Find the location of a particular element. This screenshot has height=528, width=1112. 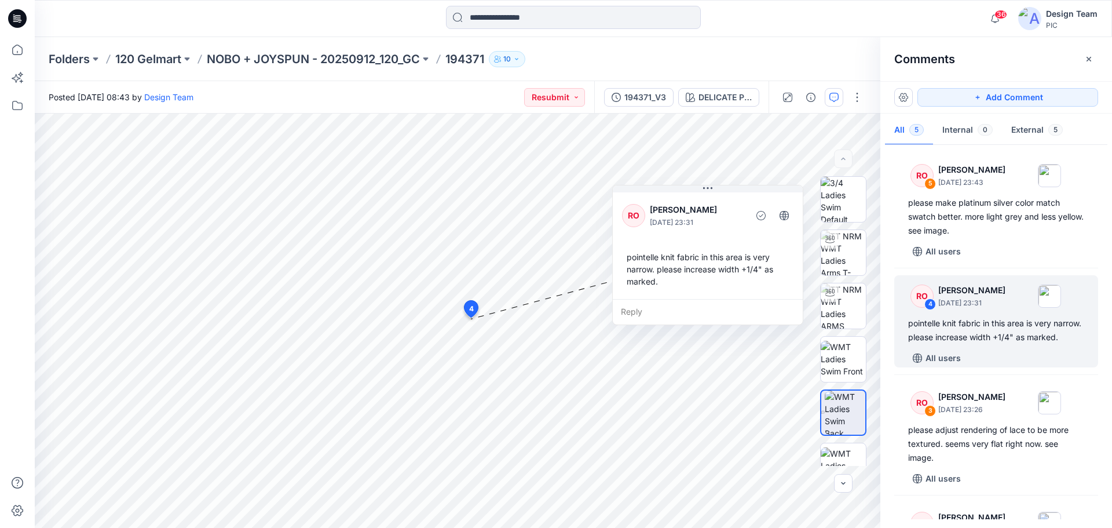

a: NOBO + JOYSPUN - 20250912_120_GC is located at coordinates (313, 59).